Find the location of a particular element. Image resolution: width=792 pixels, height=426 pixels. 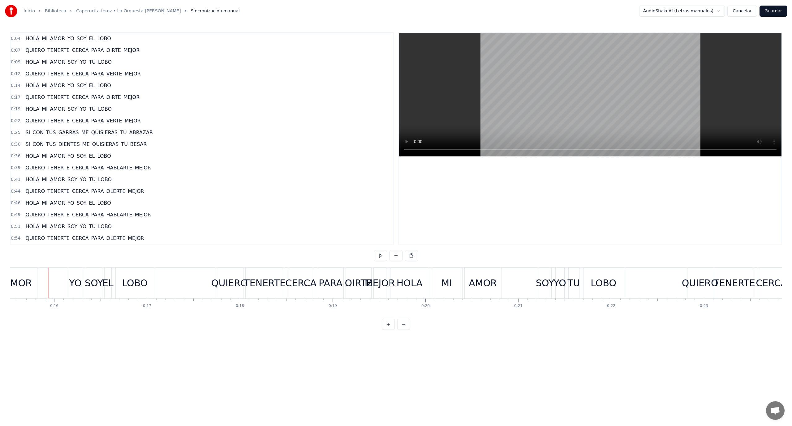

span: 0:39 is located at coordinates (15, 168).